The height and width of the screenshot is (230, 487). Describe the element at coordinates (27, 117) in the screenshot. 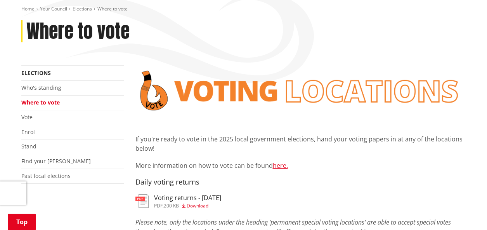

I see `a: Vote` at that location.